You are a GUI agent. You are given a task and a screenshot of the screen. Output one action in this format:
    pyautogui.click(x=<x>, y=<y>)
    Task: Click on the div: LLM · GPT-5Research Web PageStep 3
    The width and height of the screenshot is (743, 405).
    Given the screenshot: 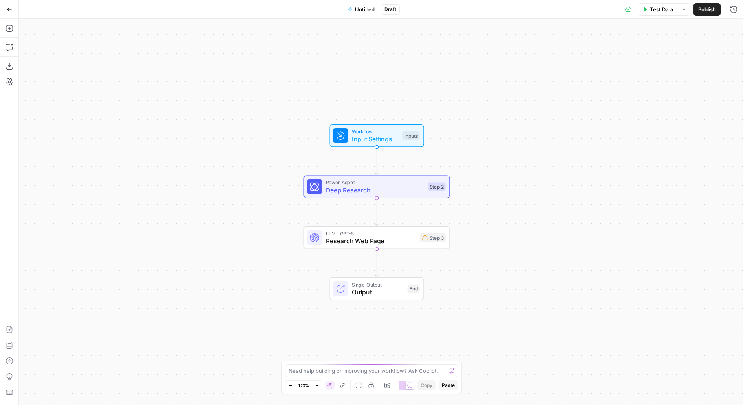 What is the action you would take?
    pyautogui.click(x=377, y=237)
    